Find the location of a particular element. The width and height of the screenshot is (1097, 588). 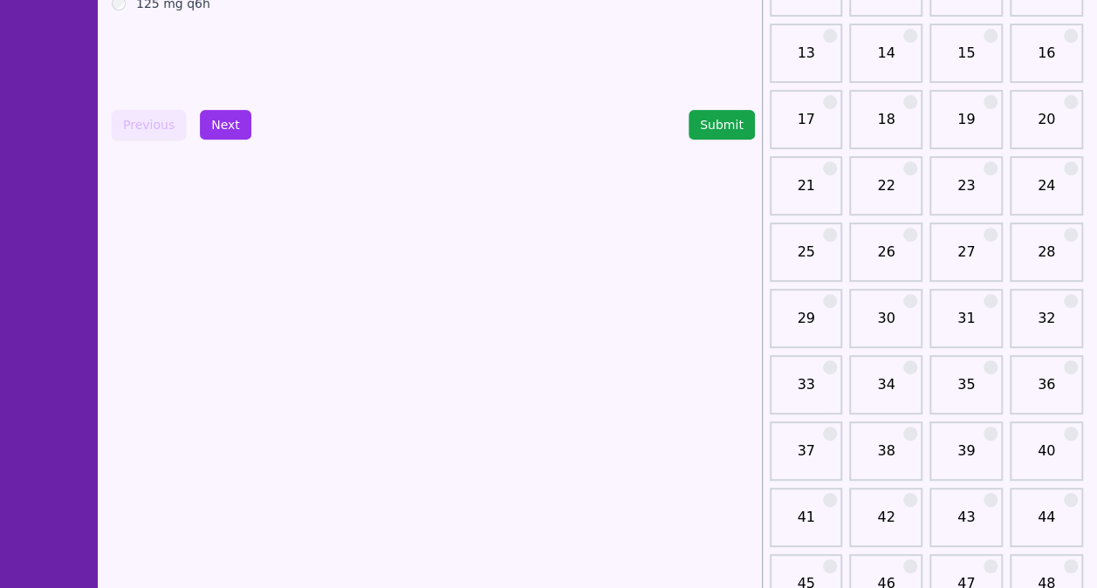

a: 41 is located at coordinates (807, 525).